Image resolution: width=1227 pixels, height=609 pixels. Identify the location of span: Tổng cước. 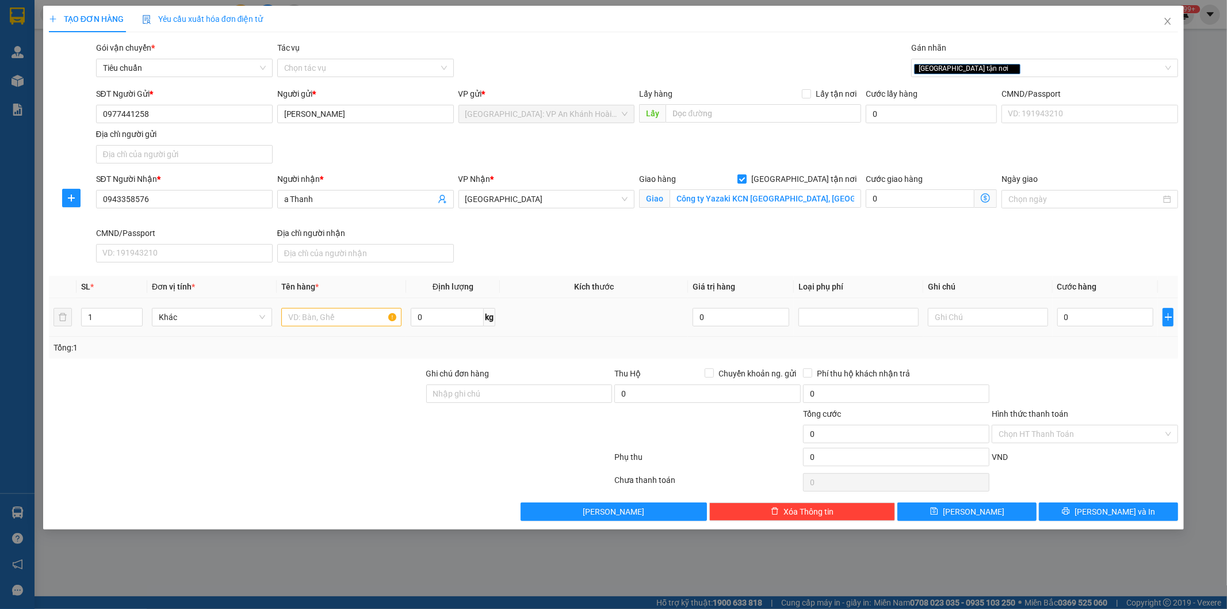
(822, 414).